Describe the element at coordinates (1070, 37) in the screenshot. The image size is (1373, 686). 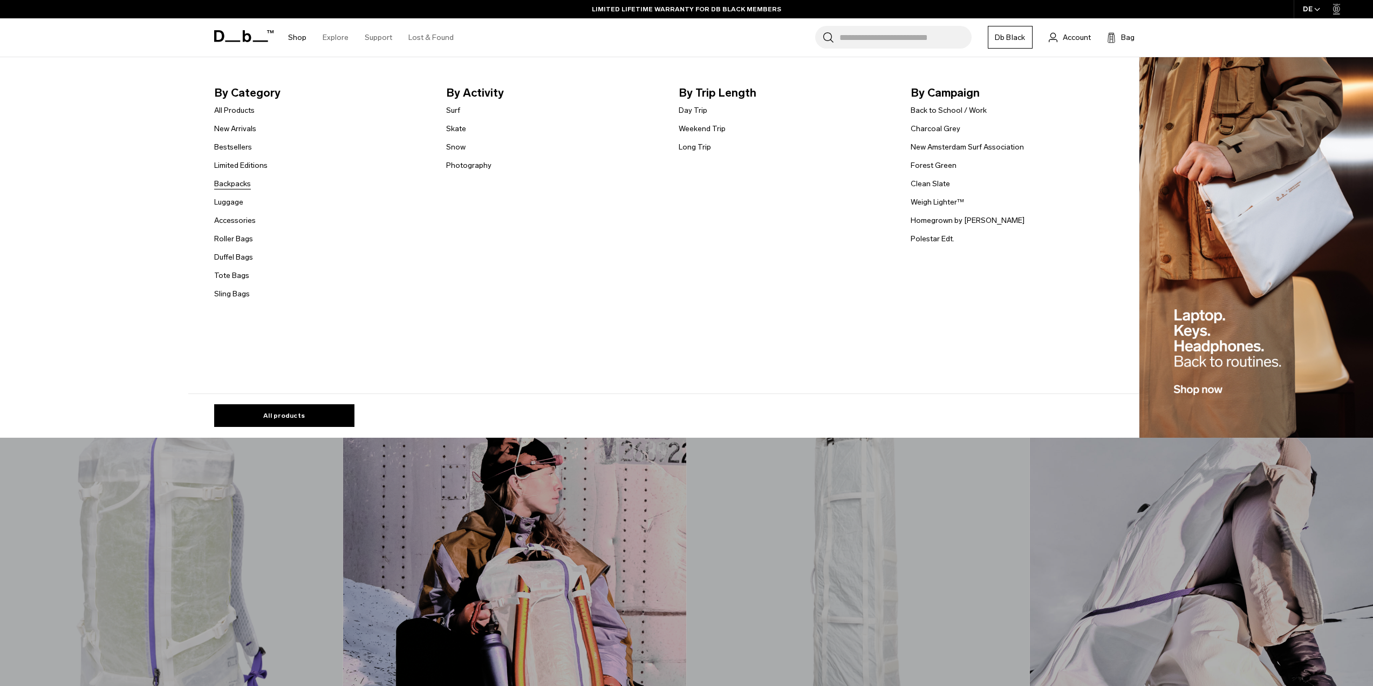
I see `a: Account` at that location.